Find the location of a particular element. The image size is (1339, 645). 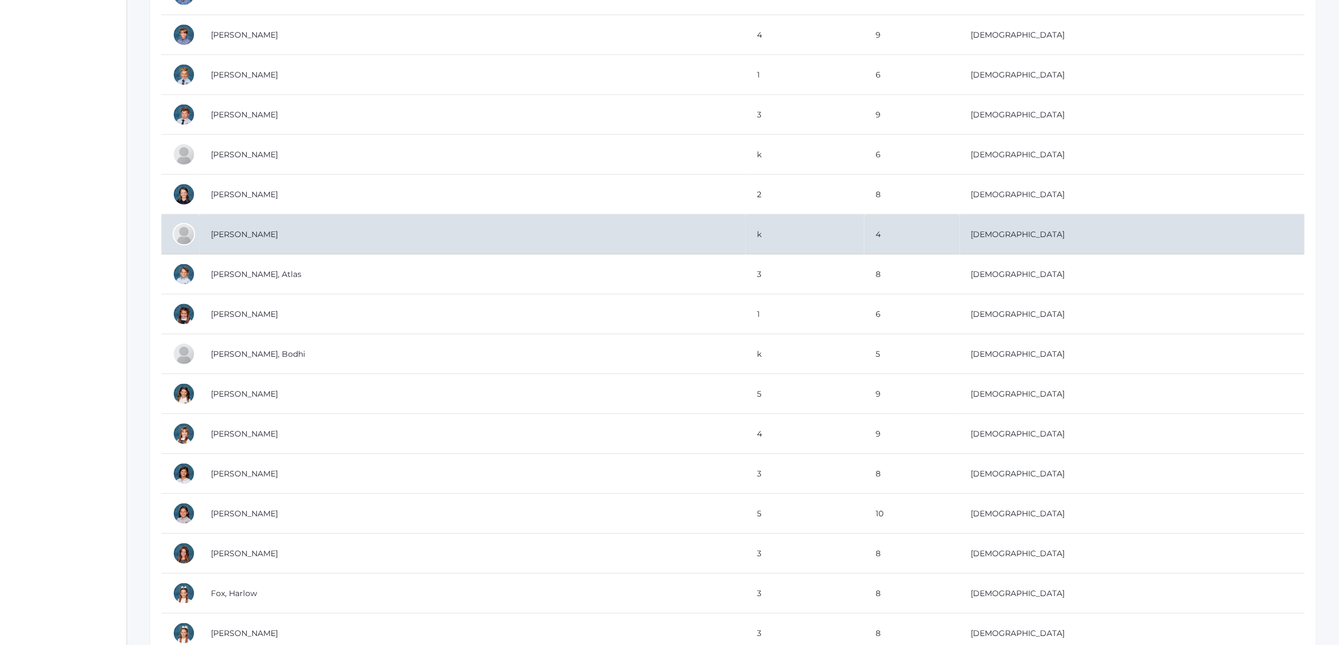

div: Remy Evans is located at coordinates (184, 434).